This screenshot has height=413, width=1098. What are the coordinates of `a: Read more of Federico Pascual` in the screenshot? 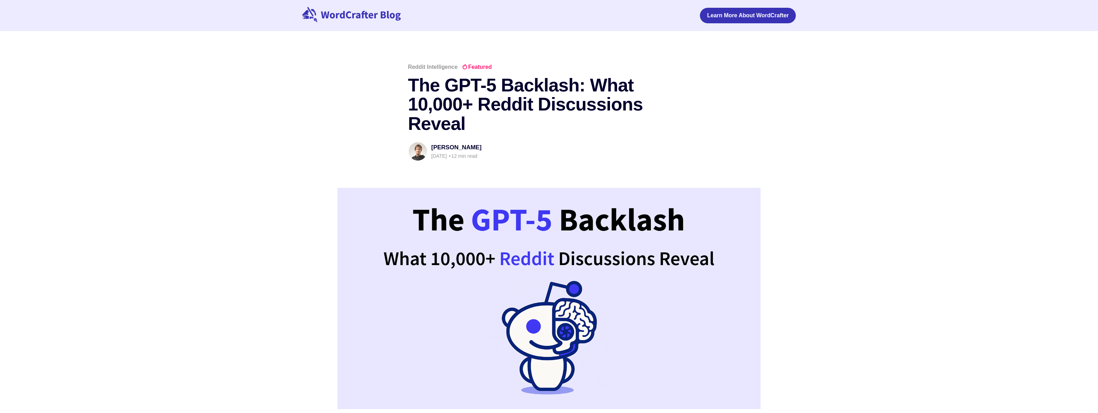 It's located at (418, 151).